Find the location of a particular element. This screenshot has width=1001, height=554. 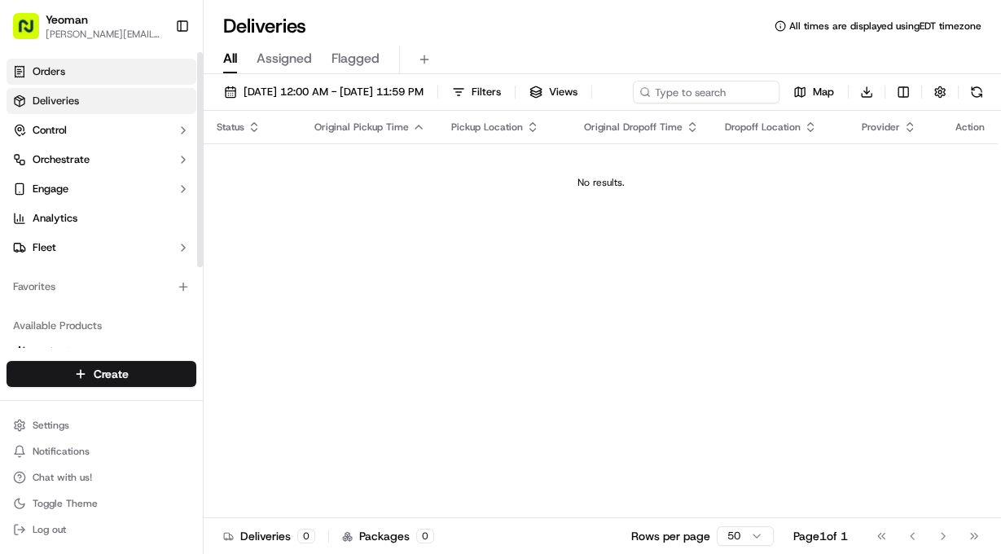

button: Orchestrate is located at coordinates (101, 160).